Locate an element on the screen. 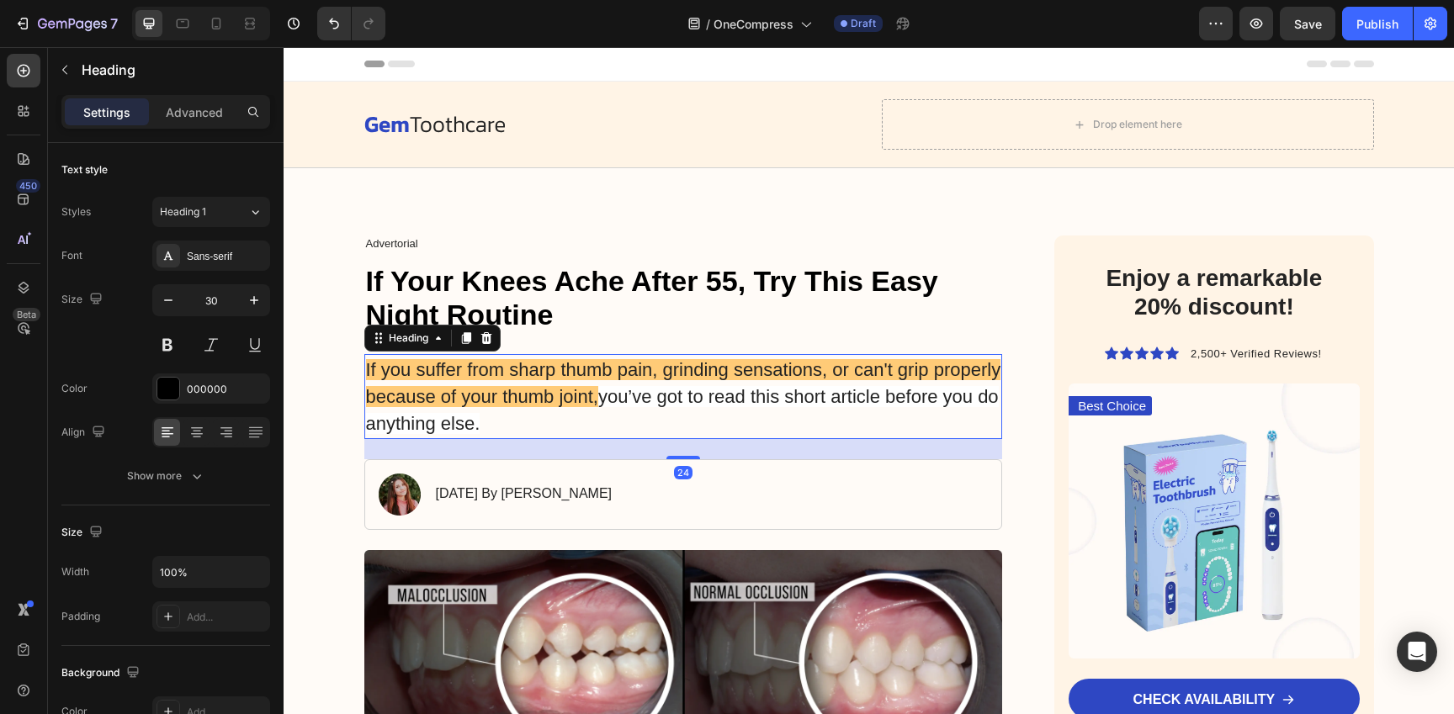  span: Draft is located at coordinates (863, 24).